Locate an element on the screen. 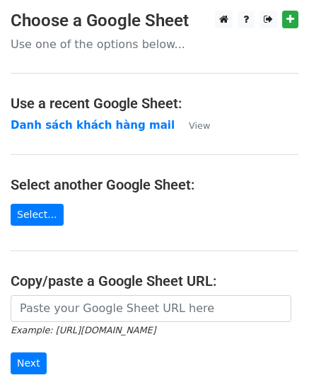  a: View is located at coordinates (192, 125).